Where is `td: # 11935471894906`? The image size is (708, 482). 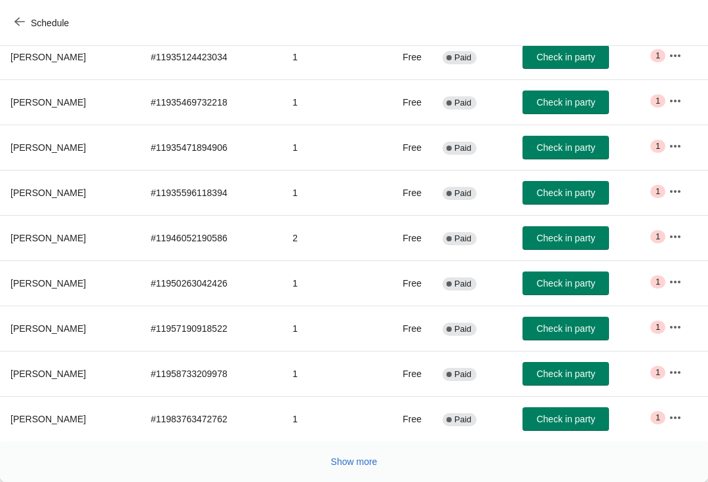 td: # 11935471894906 is located at coordinates (211, 147).